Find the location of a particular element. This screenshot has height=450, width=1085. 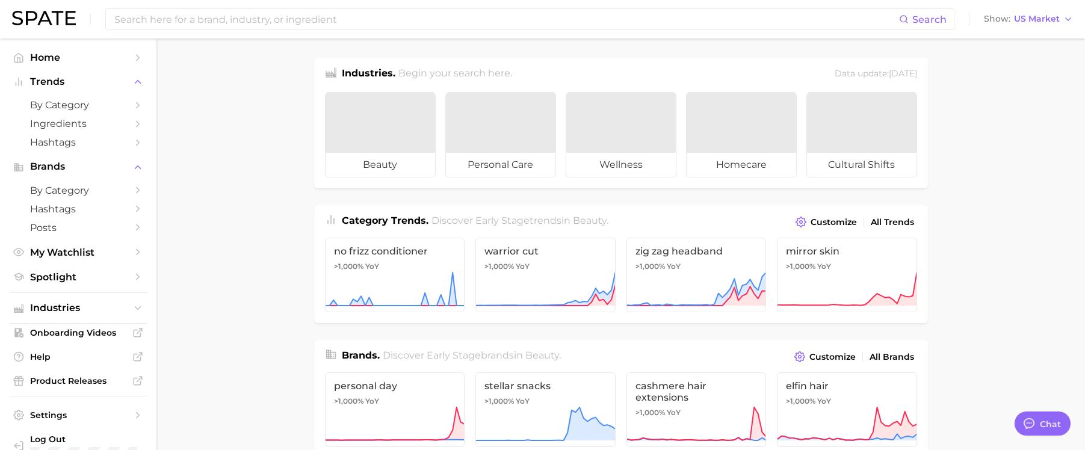

span: All Brands is located at coordinates (892, 357).